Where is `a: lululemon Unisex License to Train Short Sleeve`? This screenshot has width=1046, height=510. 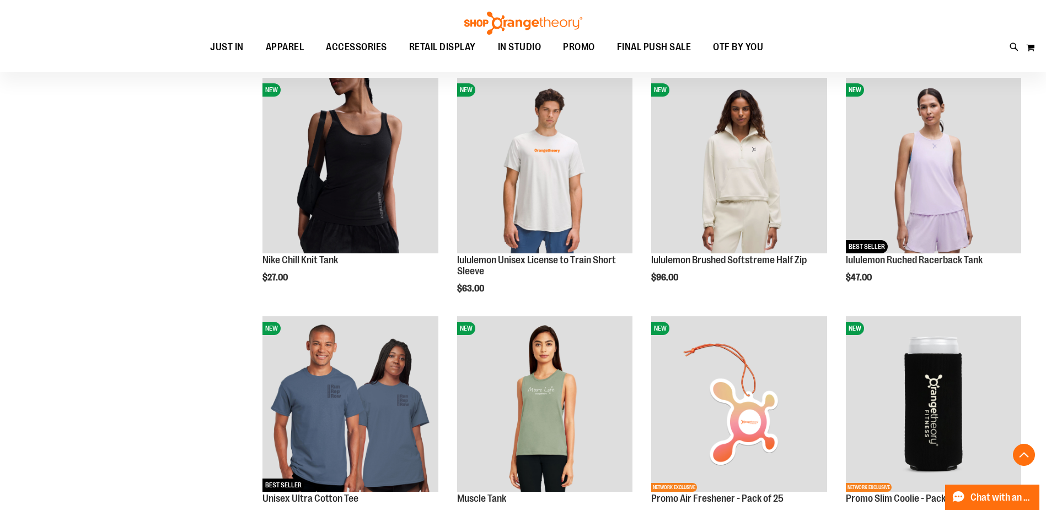
a: lululemon Unisex License to Train Short Sleeve is located at coordinates (537, 265).